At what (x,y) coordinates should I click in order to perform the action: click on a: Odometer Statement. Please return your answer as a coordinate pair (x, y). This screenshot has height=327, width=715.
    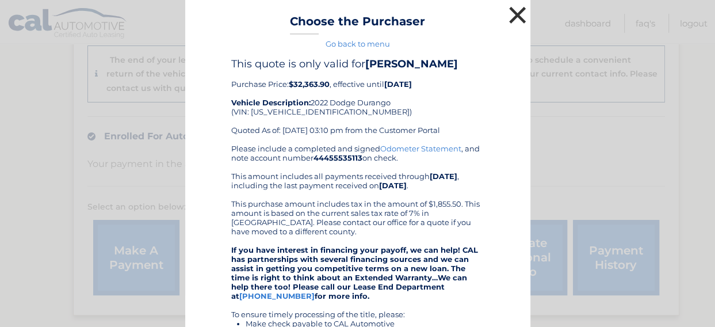
    Looking at the image, I should click on (420, 148).